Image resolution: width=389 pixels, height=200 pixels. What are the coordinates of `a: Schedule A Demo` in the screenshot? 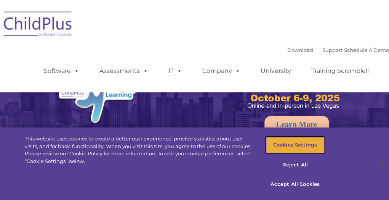 It's located at (367, 50).